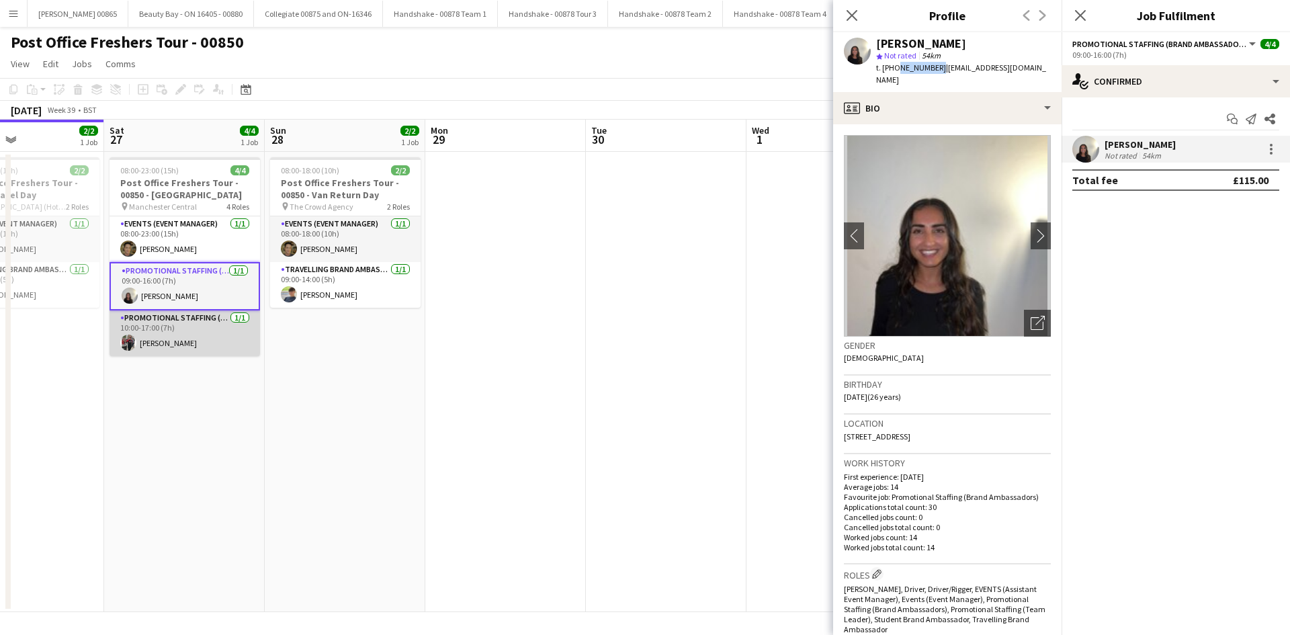 This screenshot has height=635, width=1290. What do you see at coordinates (438, 139) in the screenshot?
I see `span: 29` at bounding box center [438, 139].